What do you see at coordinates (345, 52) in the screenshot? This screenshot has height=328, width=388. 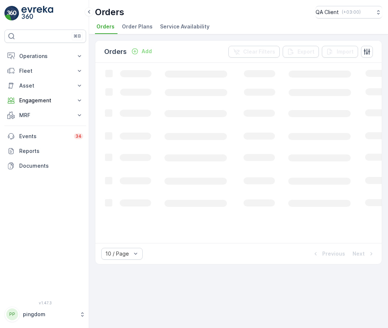 I see `p: Import` at bounding box center [345, 52].